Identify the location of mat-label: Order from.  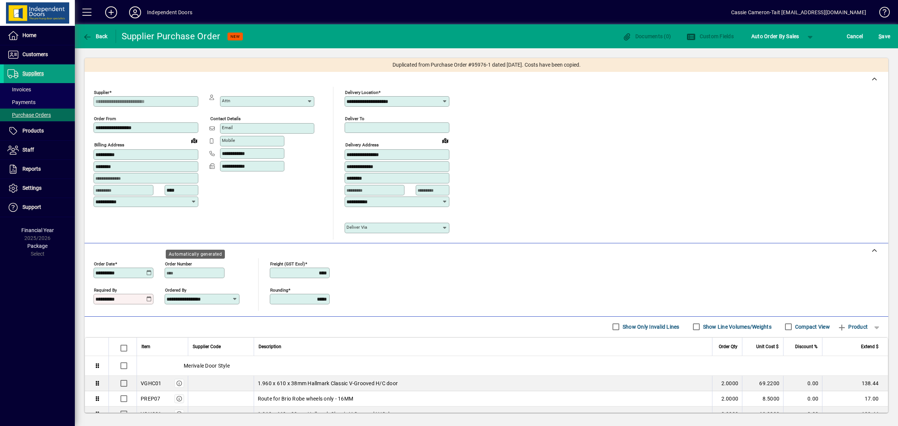
(105, 119).